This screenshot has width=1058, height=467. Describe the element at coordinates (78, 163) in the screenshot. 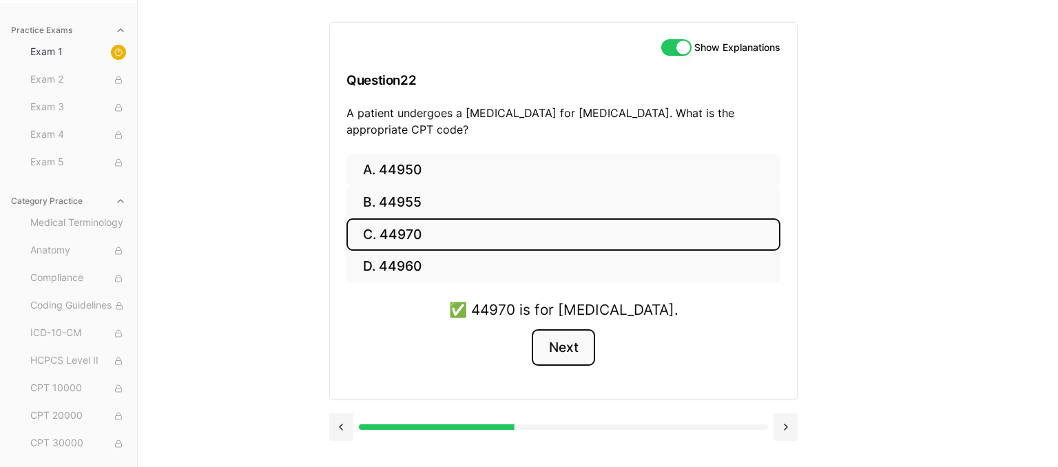

I see `span: Exam 5` at that location.